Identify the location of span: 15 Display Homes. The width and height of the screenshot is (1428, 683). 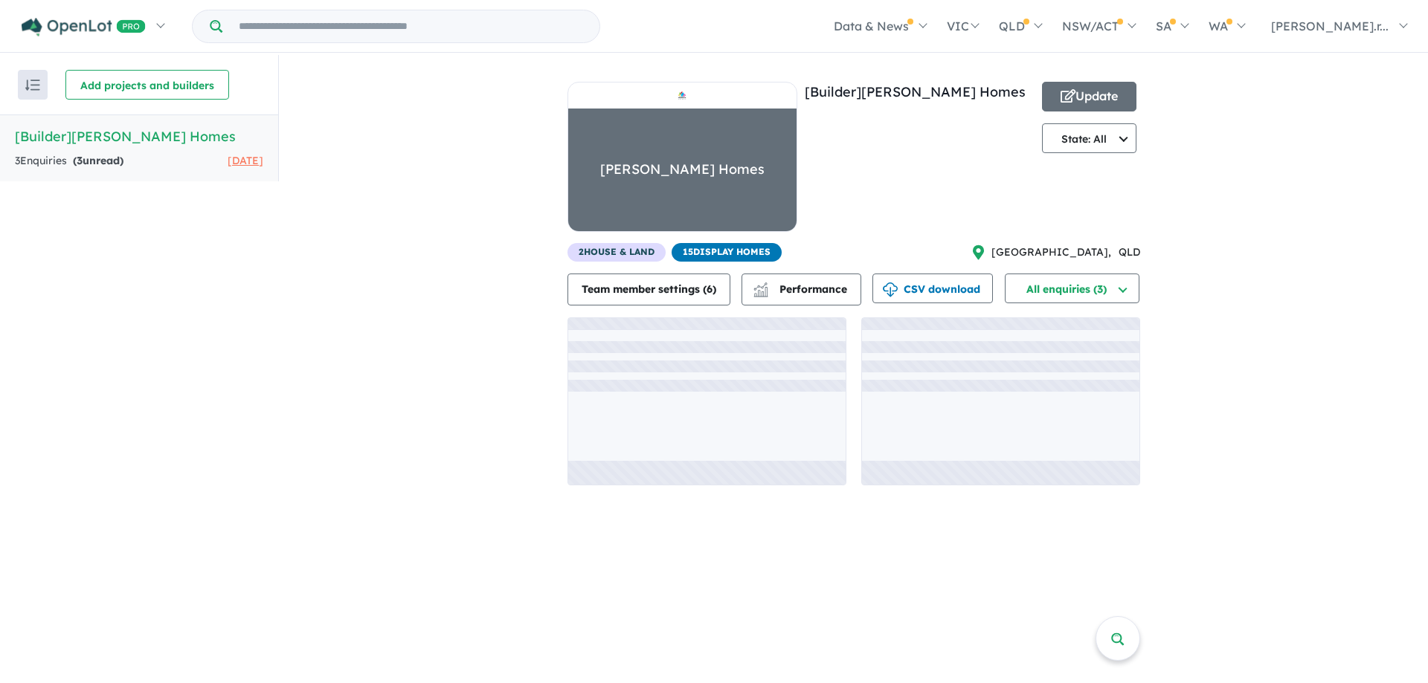
(727, 252).